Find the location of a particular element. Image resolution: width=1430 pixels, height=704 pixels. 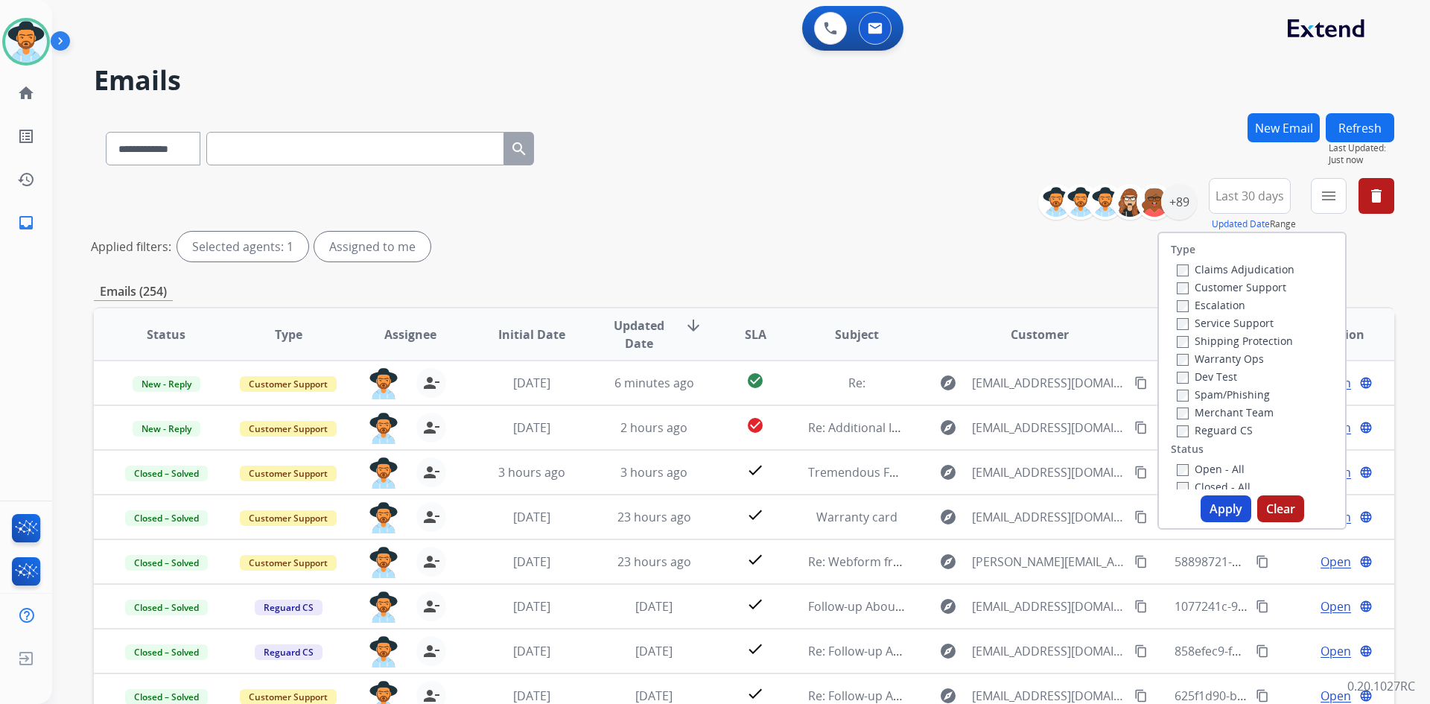

input: Spam/Phishing is located at coordinates (1183, 395).